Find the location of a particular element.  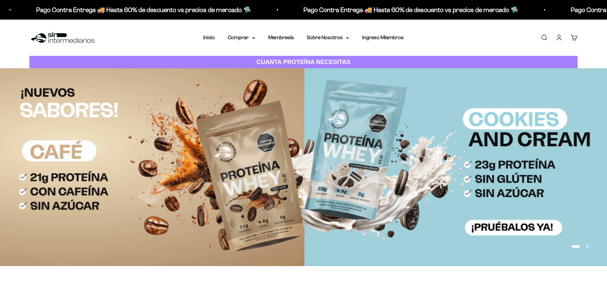

a: Ingreso Miembros is located at coordinates (383, 37).